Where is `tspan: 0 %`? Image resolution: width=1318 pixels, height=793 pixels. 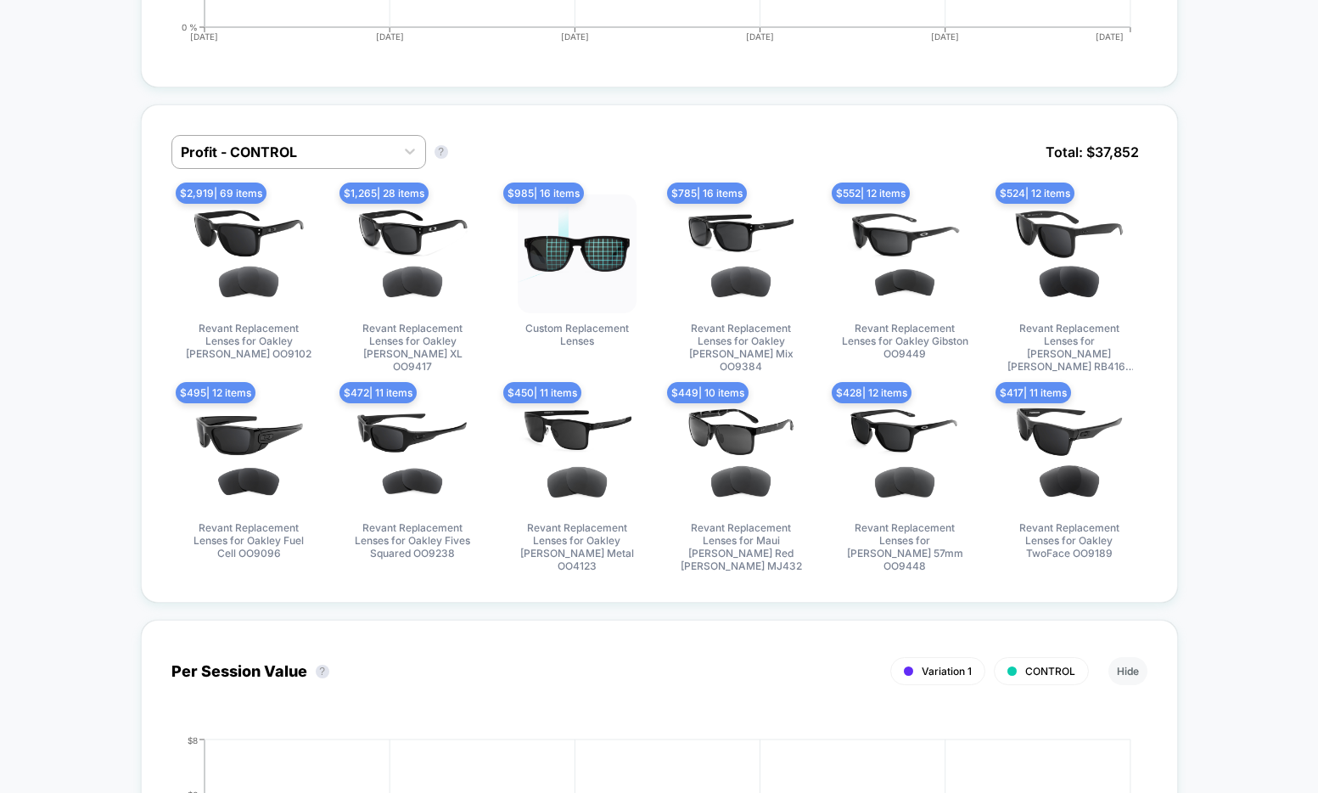 tspan: 0 % is located at coordinates (189, 26).